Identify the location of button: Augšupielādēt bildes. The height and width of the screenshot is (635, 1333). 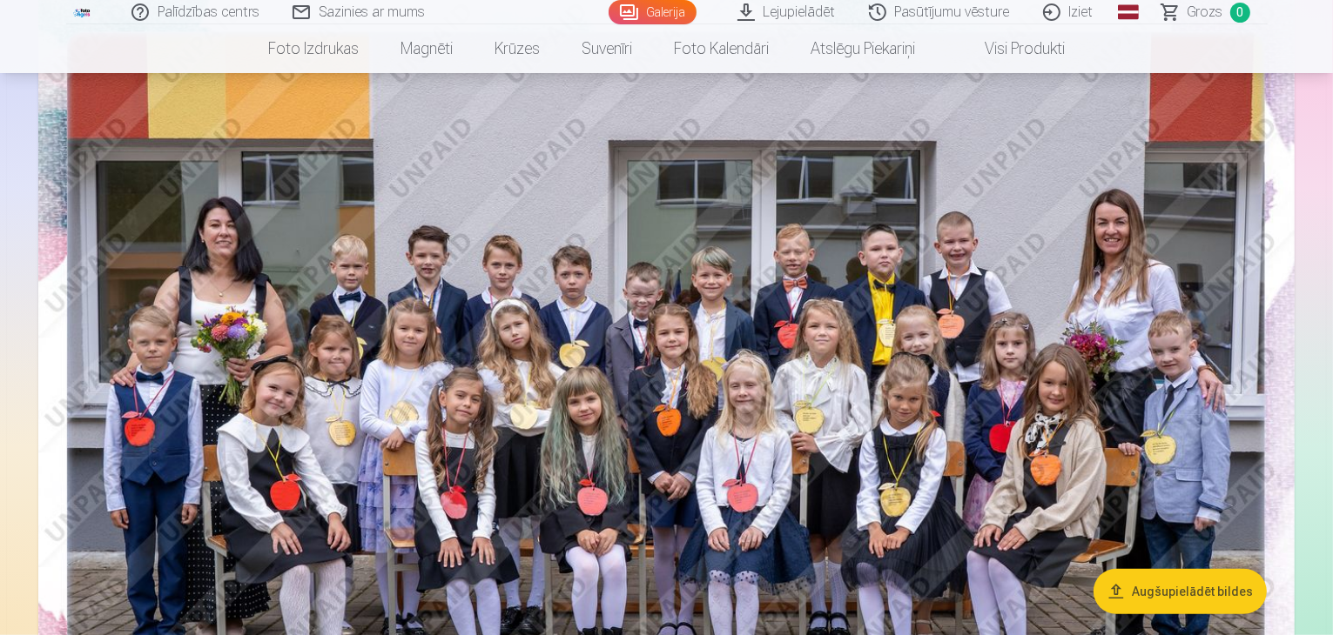
(1179, 592).